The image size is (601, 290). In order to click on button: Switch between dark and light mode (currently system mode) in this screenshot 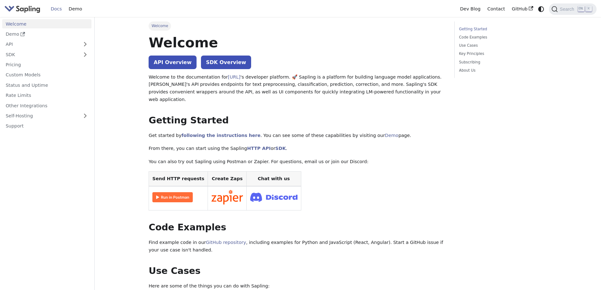, I will do `click(541, 9)`.